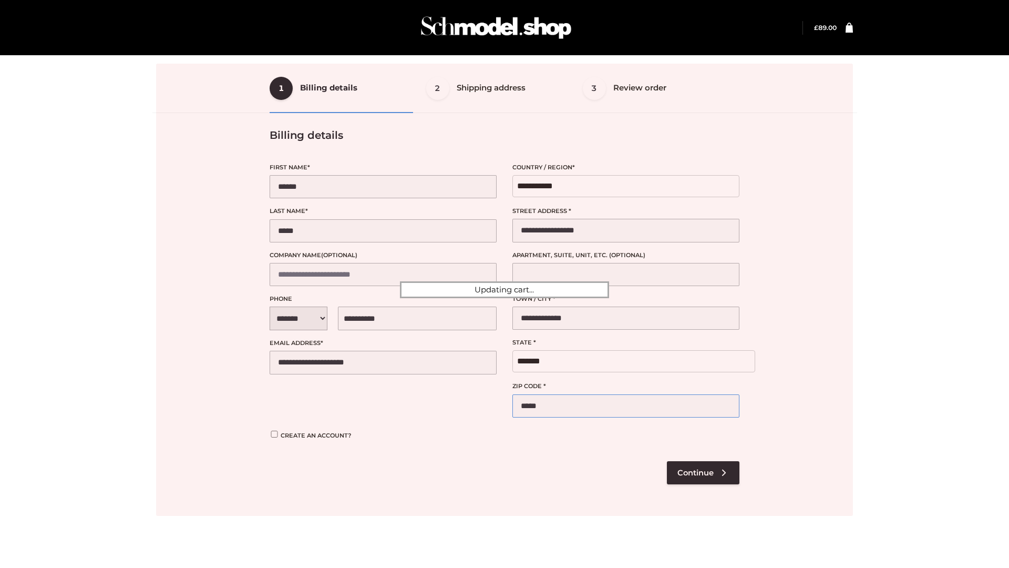 This screenshot has height=568, width=1009. What do you see at coordinates (825, 27) in the screenshot?
I see `a: £89.00` at bounding box center [825, 27].